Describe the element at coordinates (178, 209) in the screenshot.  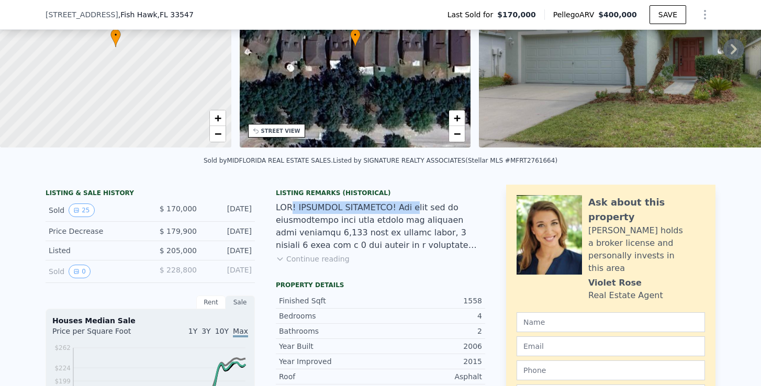
I see `span: $ 170,000` at that location.